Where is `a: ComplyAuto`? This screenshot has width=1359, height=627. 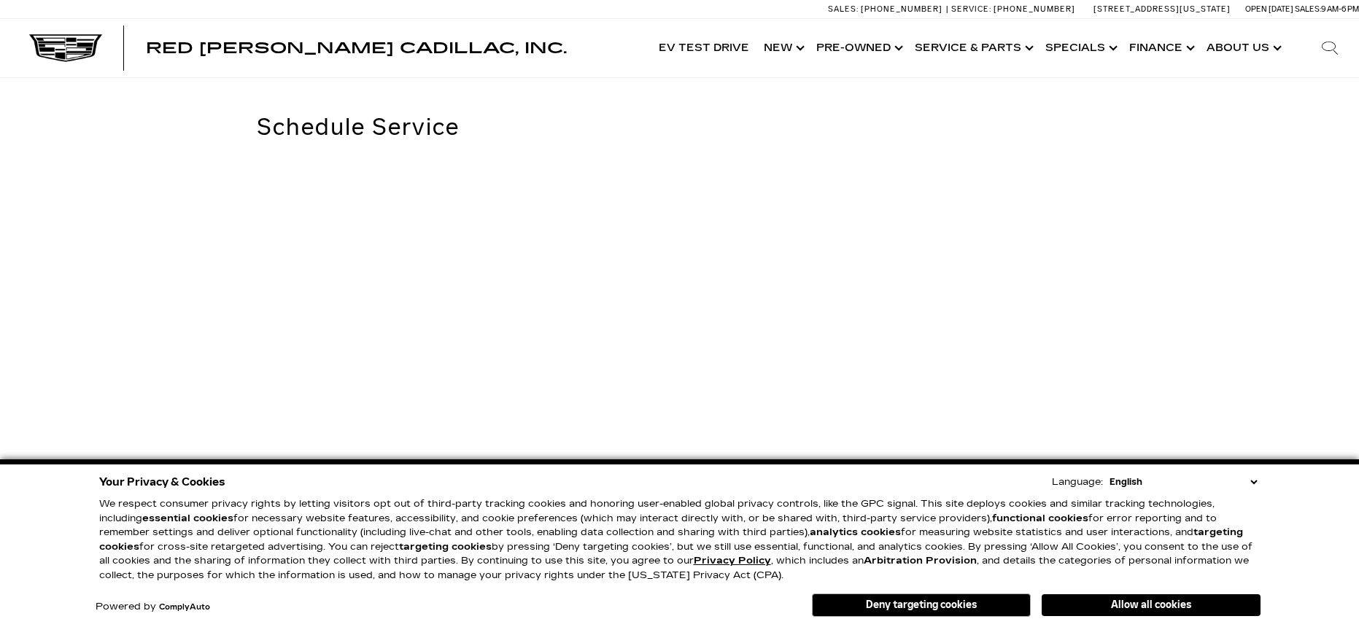 a: ComplyAuto is located at coordinates (185, 608).